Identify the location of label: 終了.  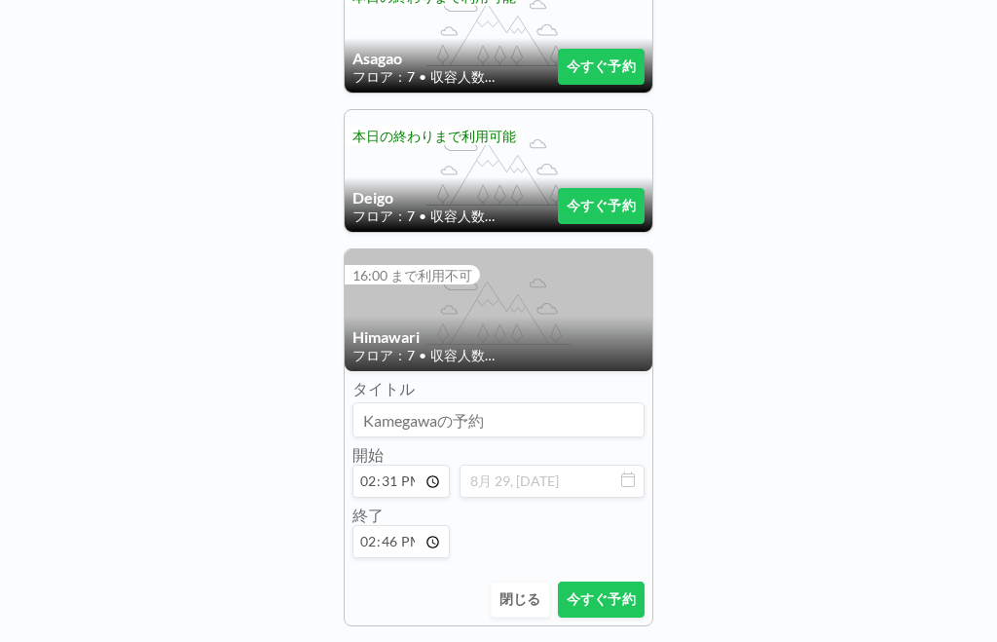
(368, 514).